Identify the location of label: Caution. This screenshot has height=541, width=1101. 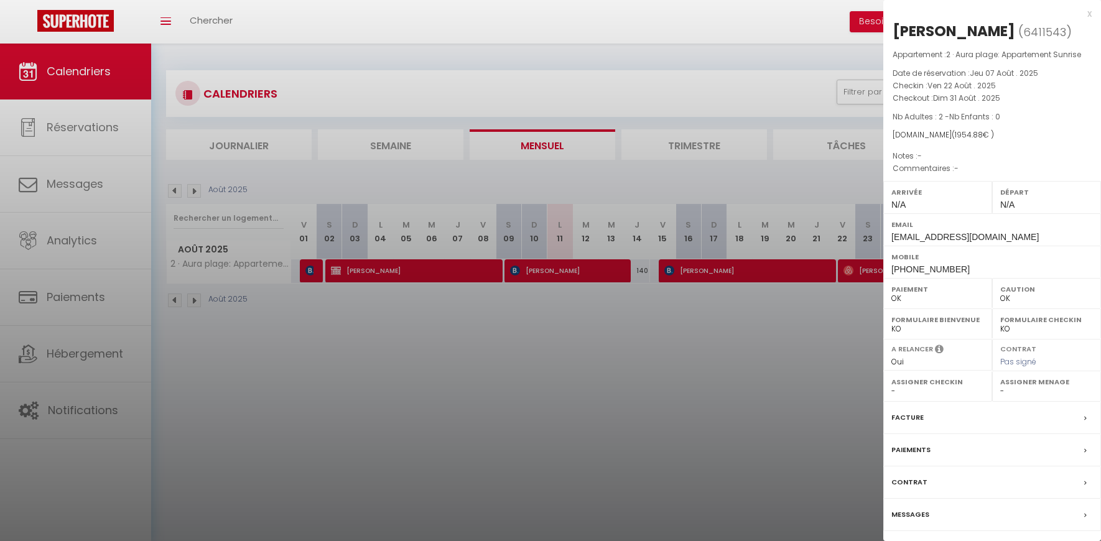
(1046, 289).